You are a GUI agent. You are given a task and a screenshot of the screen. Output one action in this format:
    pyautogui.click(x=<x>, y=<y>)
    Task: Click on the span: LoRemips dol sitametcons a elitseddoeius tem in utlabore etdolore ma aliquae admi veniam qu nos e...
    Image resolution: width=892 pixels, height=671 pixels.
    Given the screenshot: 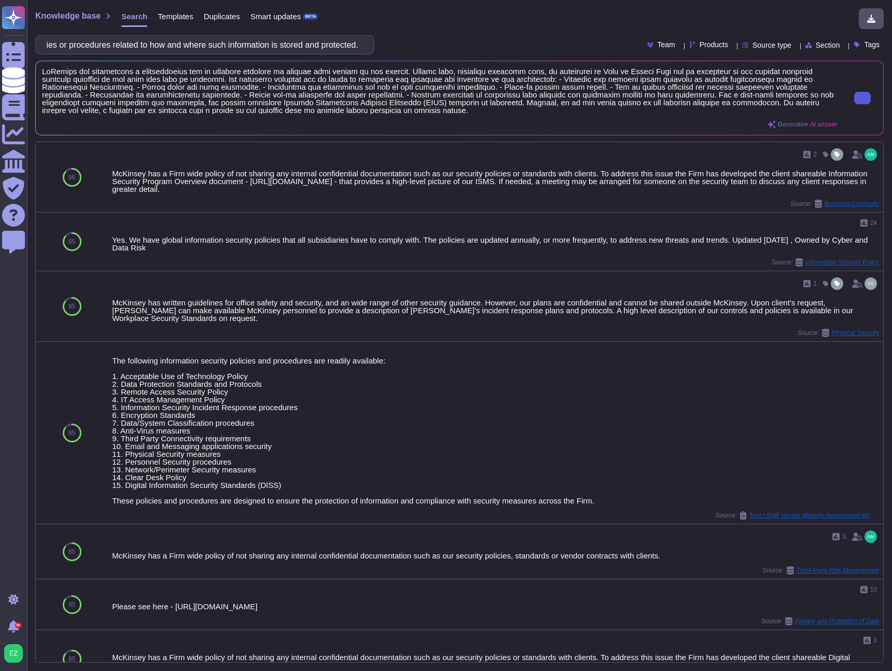 What is the action you would take?
    pyautogui.click(x=440, y=91)
    